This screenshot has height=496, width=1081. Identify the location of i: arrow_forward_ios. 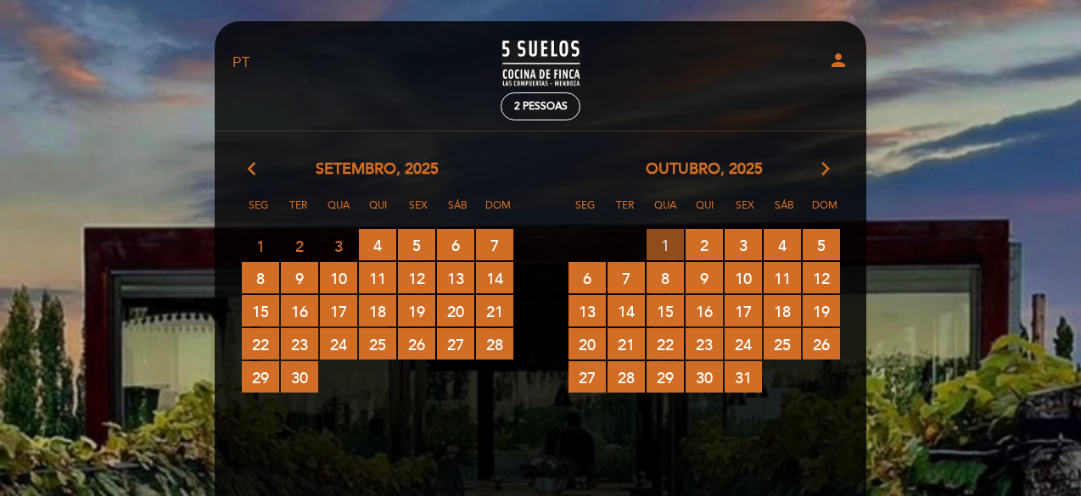
(826, 170).